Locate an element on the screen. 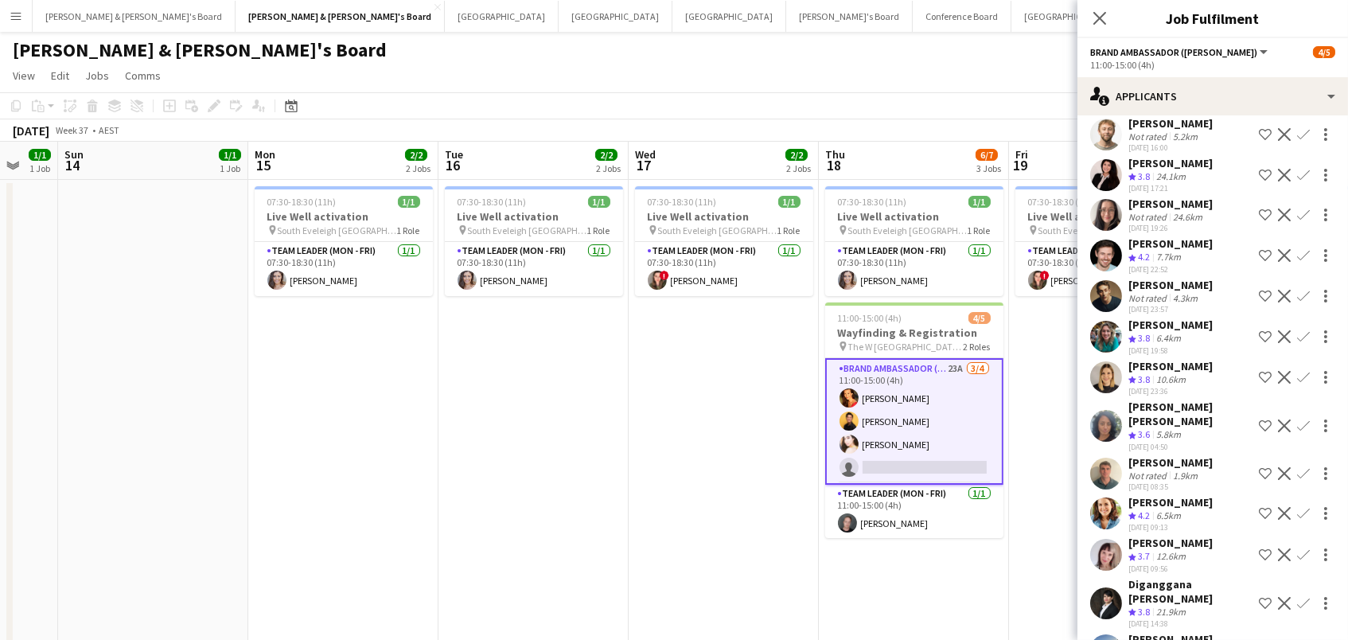 This screenshot has height=640, width=1348. span: Brand Ambassador (Mon - Fri) is located at coordinates (1174, 52).